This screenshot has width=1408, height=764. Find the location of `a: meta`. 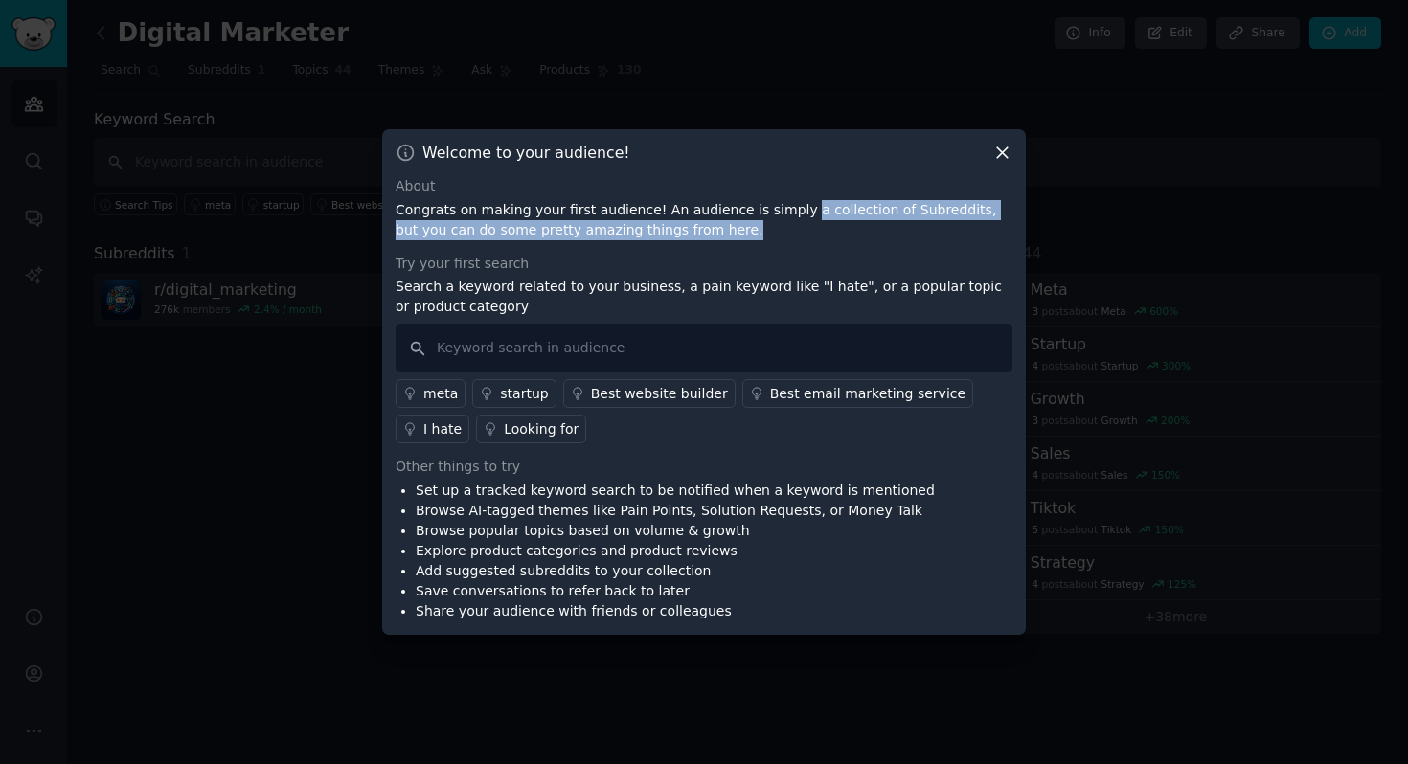

a: meta is located at coordinates (430, 394).